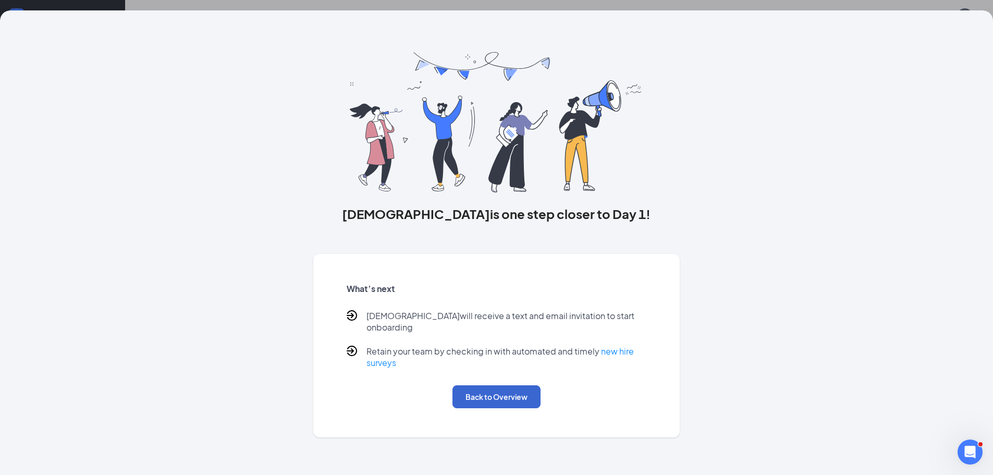  What do you see at coordinates (496, 122) in the screenshot?
I see `img: you are all set` at bounding box center [496, 122].